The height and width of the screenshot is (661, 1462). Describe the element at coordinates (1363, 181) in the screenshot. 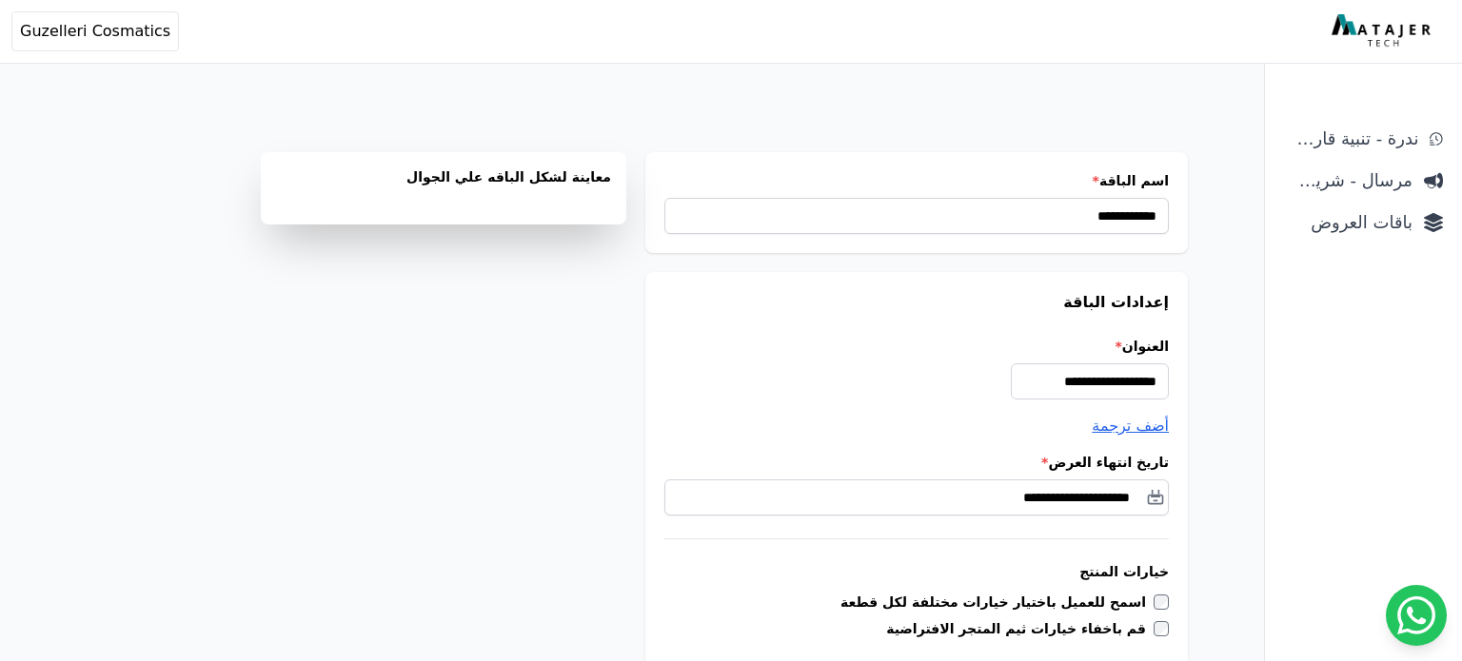

I see `a: مرسال - شريط دعاية` at that location.